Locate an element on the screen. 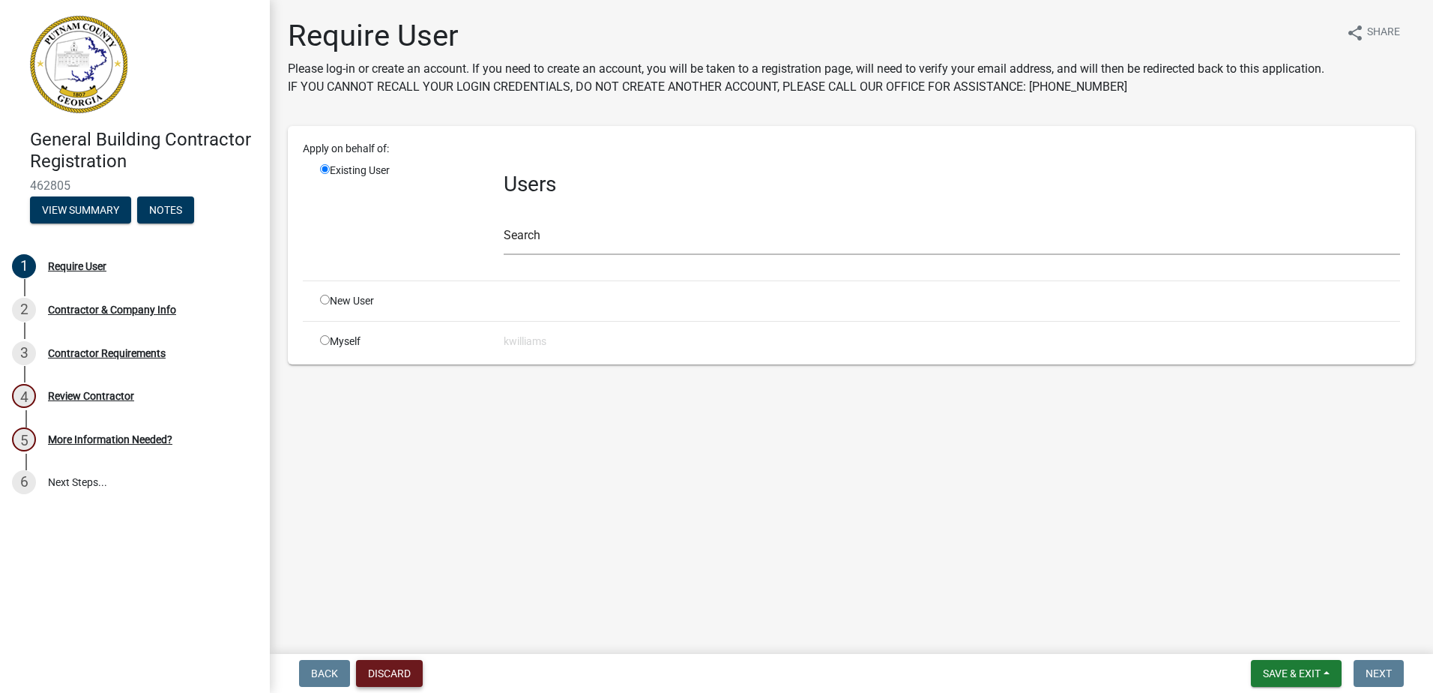 This screenshot has width=1433, height=693. wm-modal-confirm: Summary is located at coordinates (80, 211).